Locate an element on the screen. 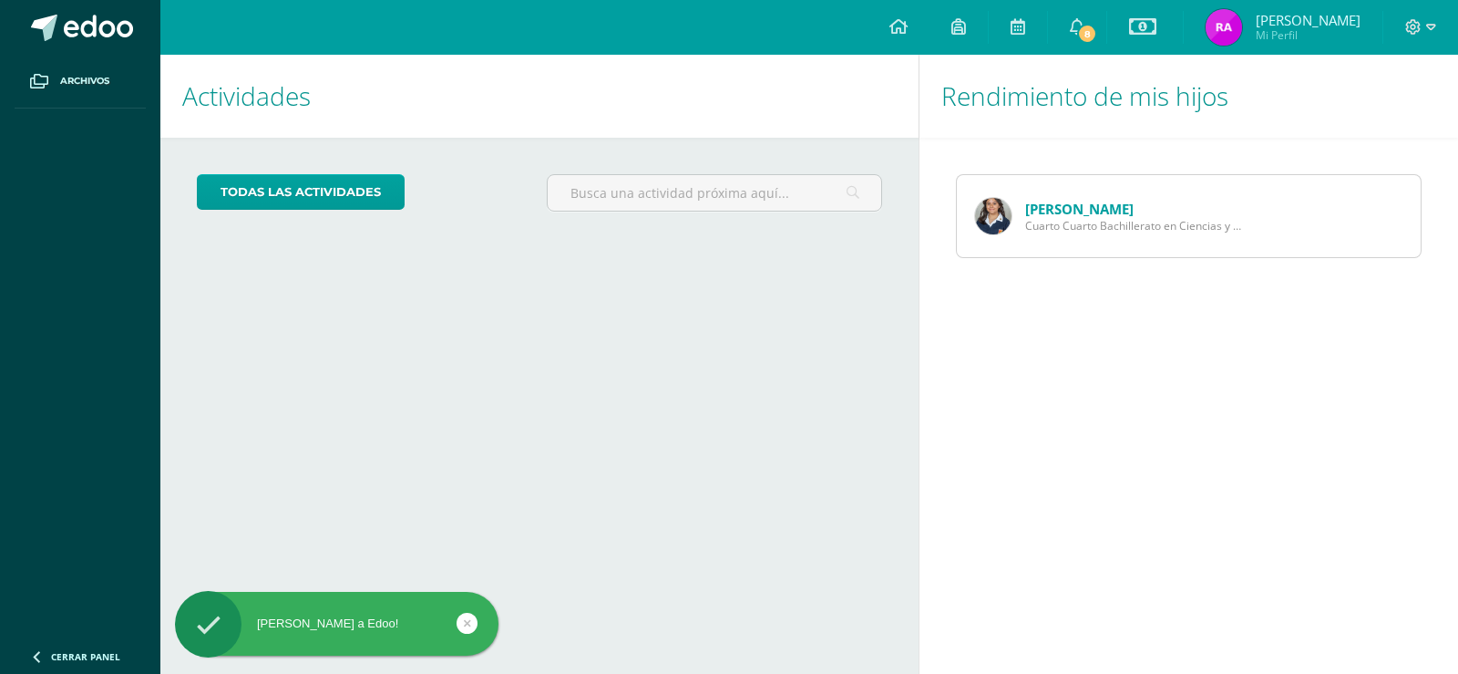 This screenshot has height=674, width=1458. img: 47fa72d98766a587e7df6e4287a7d71d.png is located at coordinates (994, 216).